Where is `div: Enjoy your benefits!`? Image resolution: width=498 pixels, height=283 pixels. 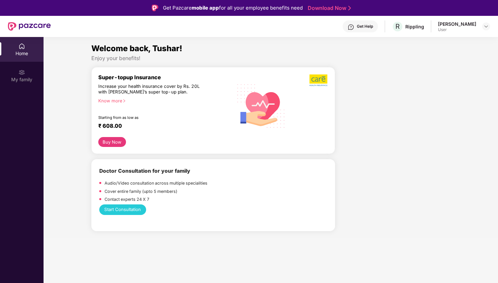 div: Enjoy your benefits! is located at coordinates (271, 58).